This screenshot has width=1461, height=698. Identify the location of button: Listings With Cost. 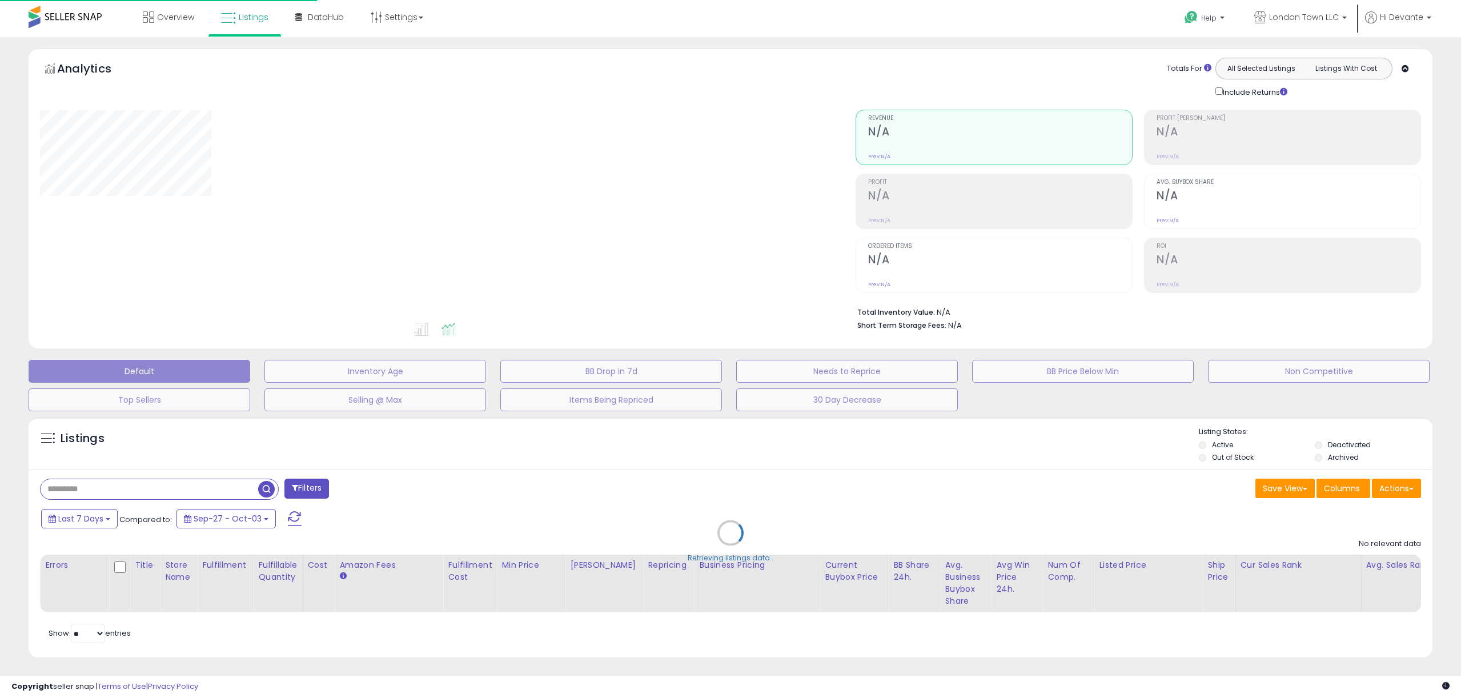
(1346, 69).